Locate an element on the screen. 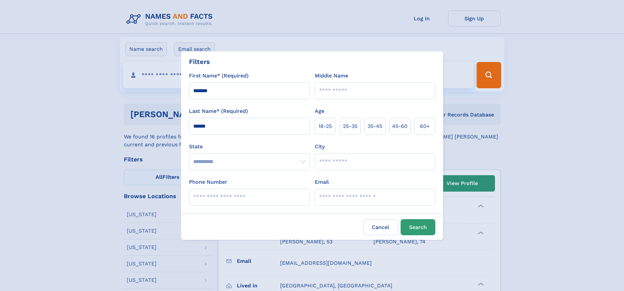 Image resolution: width=624 pixels, height=291 pixels. button: Search is located at coordinates (418, 227).